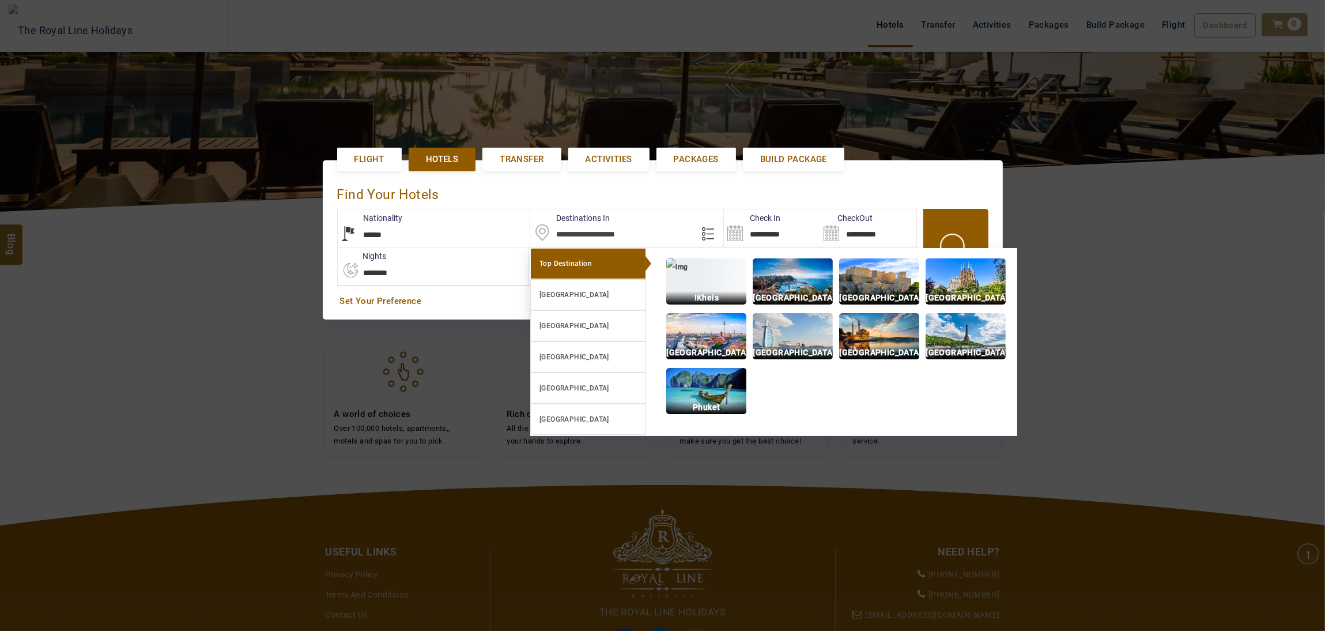 The image size is (1325, 631). I want to click on a: Hotels, so click(442, 159).